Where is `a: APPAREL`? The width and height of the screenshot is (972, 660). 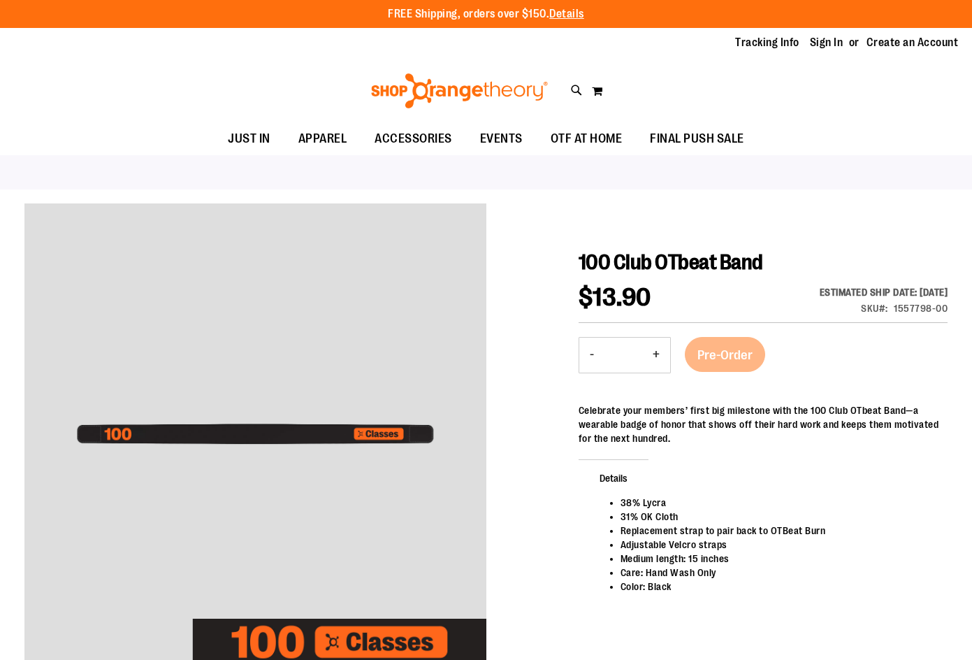
a: APPAREL is located at coordinates (323, 139).